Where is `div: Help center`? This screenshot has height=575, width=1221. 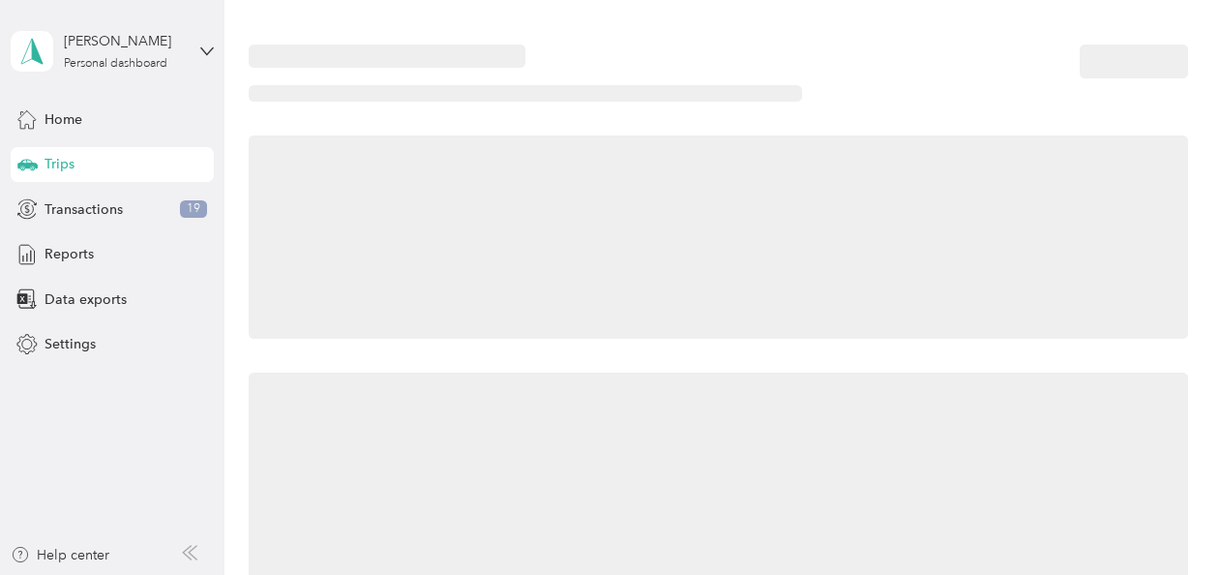 div: Help center is located at coordinates (60, 555).